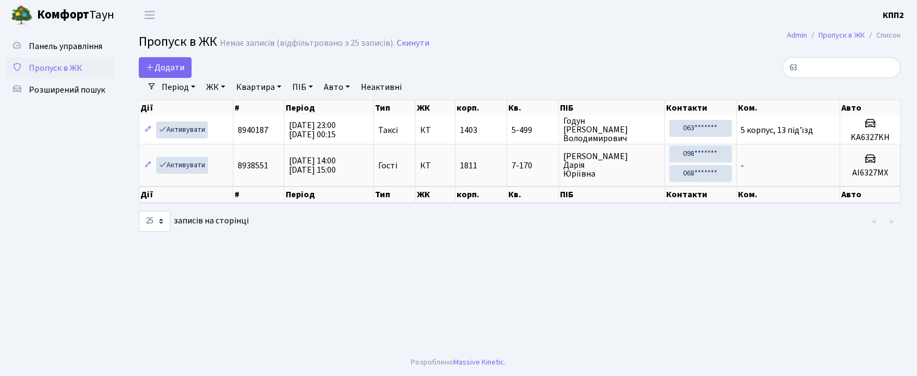 The image size is (917, 376). I want to click on button: Переключити навігацію, so click(150, 15).